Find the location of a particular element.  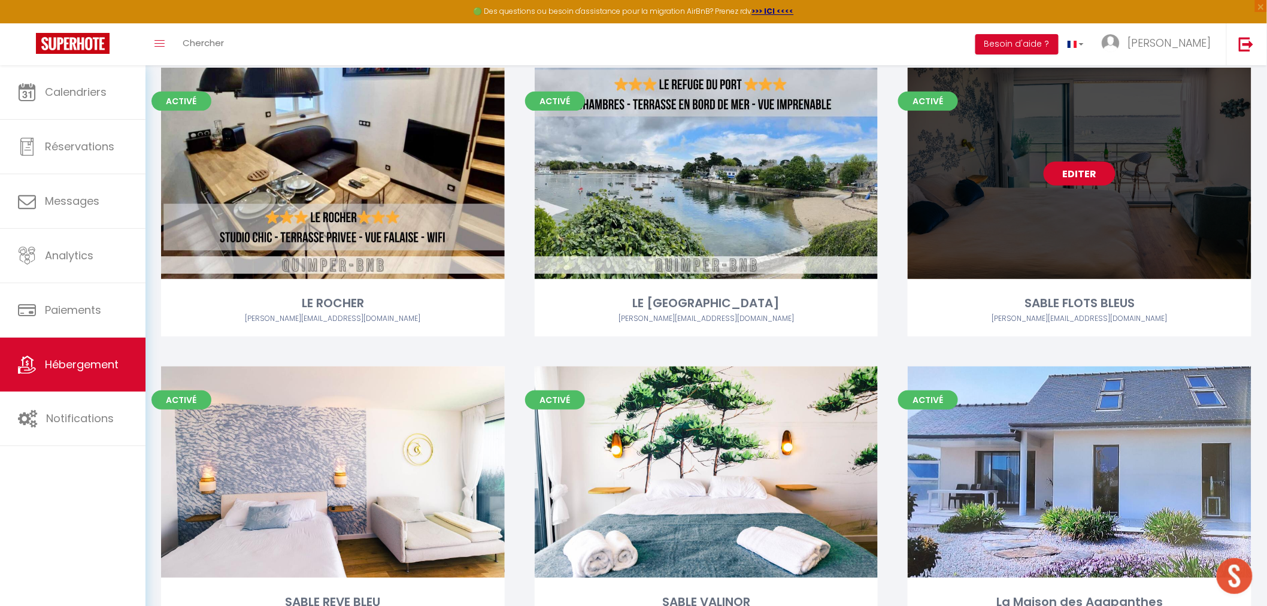

div: LE ROCHER is located at coordinates (333, 303).